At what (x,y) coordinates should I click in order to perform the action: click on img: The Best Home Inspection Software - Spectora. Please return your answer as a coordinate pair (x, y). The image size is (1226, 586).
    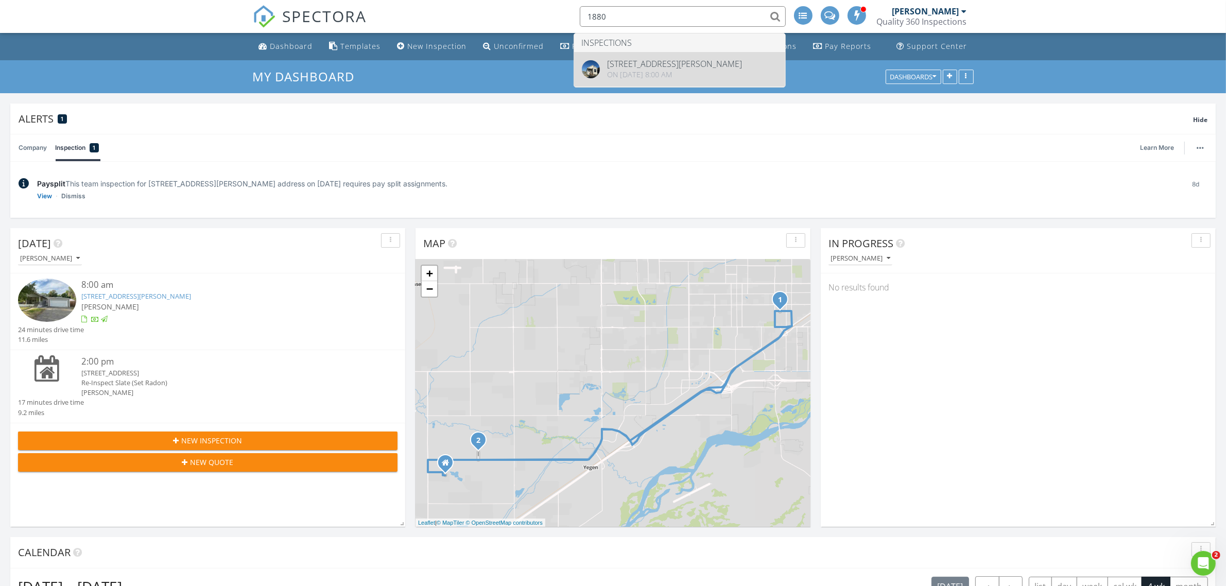
    Looking at the image, I should click on (264, 16).